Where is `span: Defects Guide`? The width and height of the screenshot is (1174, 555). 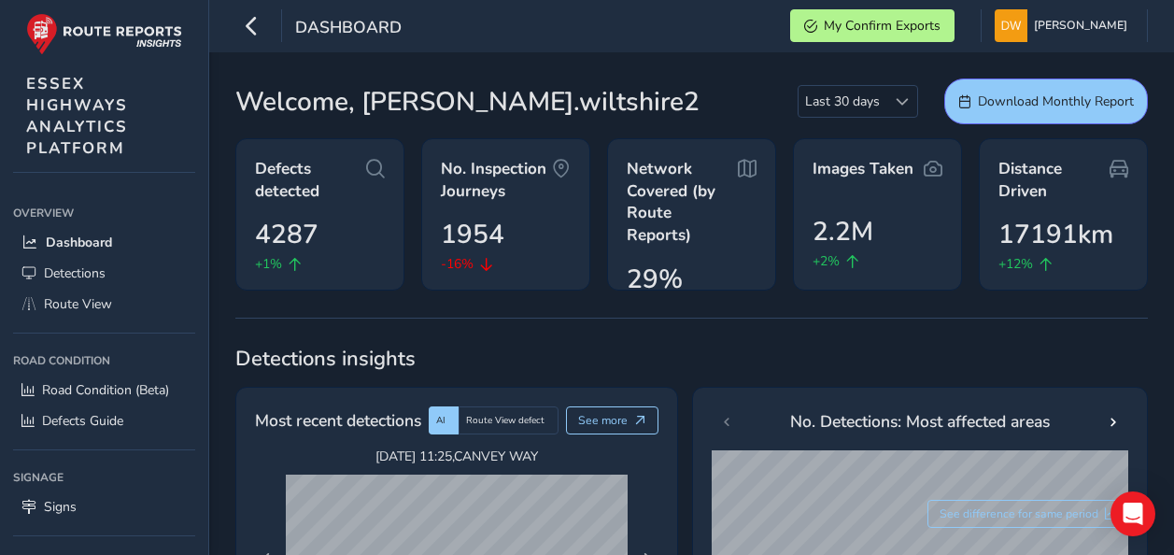
span: Defects Guide is located at coordinates (82, 420).